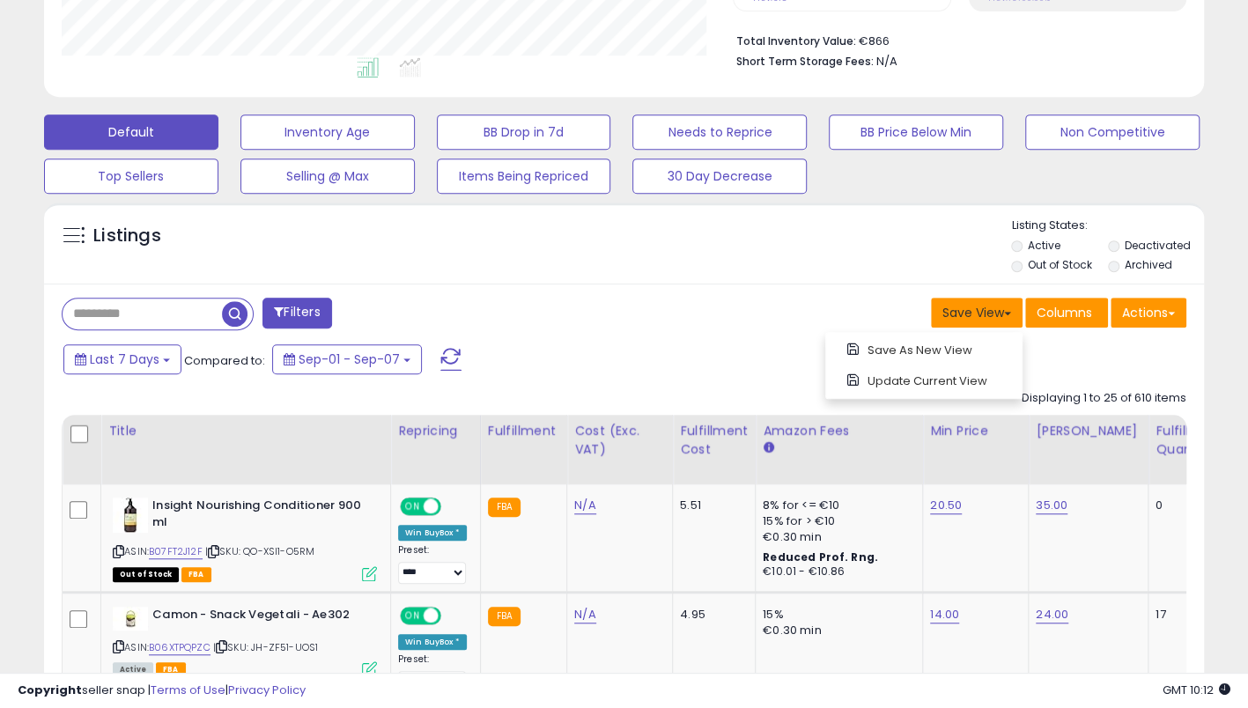 The height and width of the screenshot is (708, 1248). Describe the element at coordinates (954, 40) in the screenshot. I see `li: €866` at that location.